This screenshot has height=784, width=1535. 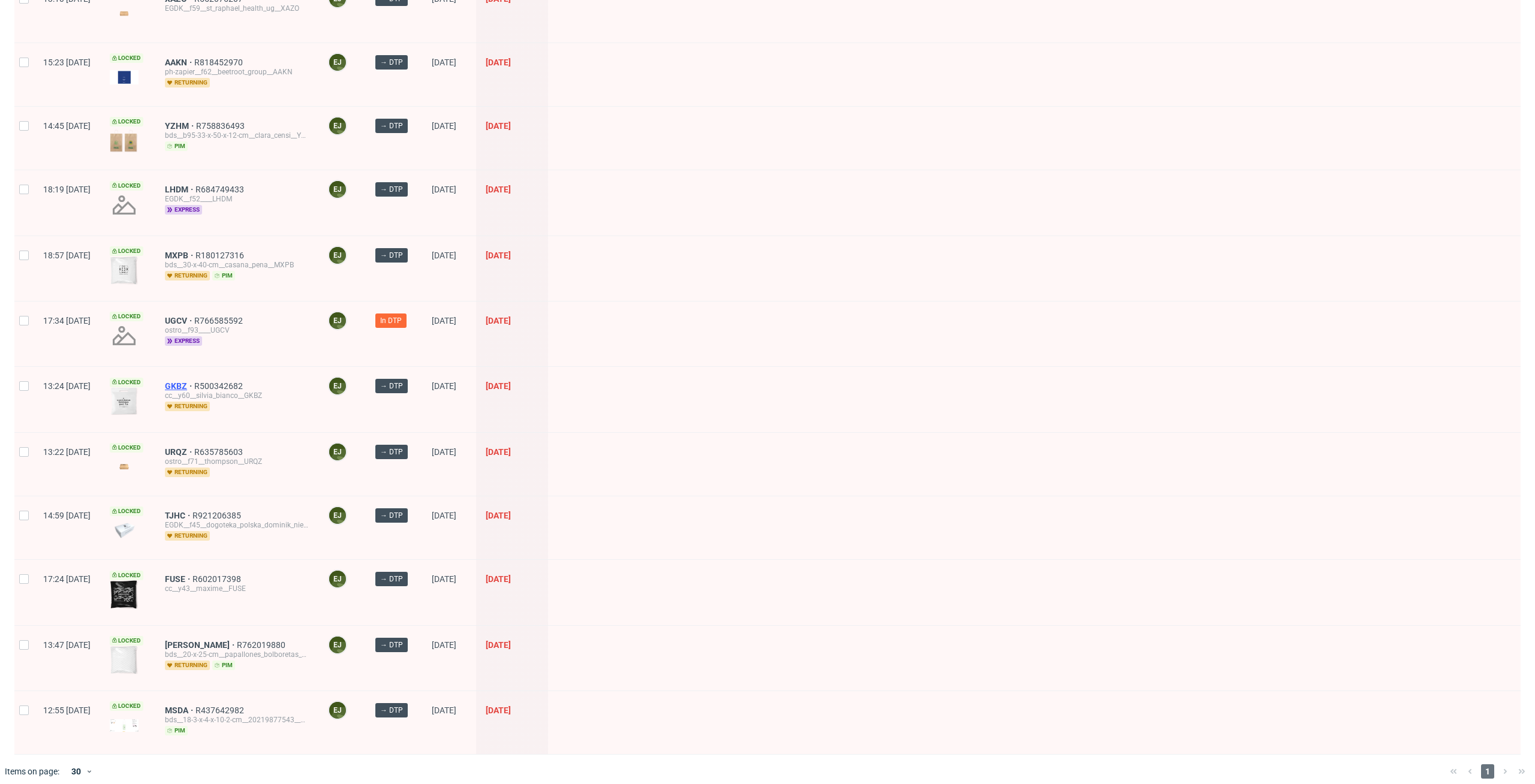 What do you see at coordinates (220, 386) in the screenshot?
I see `a: R500342682` at bounding box center [220, 386].